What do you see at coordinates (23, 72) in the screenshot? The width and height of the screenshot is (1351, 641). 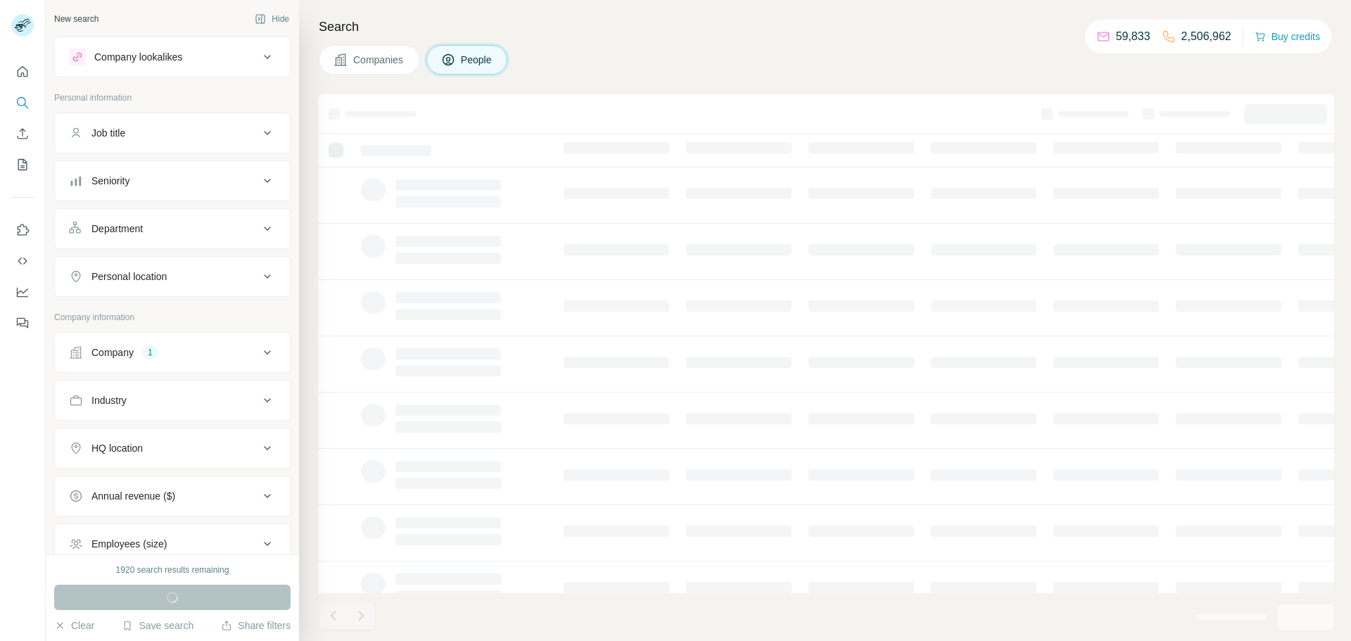 I see `button: Quick start` at bounding box center [23, 72].